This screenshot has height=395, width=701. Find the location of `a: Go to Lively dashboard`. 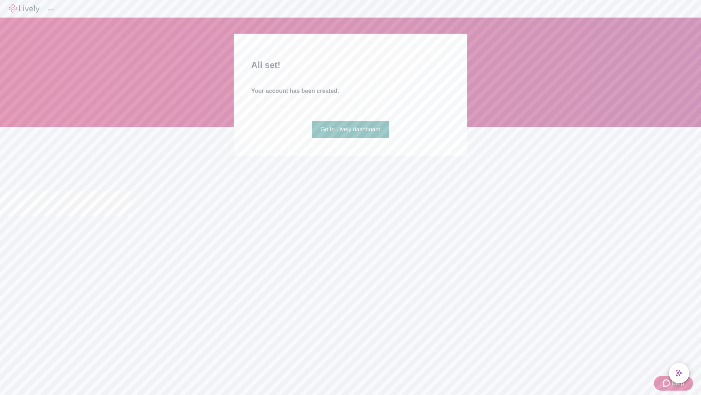

a: Go to Lively dashboard is located at coordinates (351, 129).